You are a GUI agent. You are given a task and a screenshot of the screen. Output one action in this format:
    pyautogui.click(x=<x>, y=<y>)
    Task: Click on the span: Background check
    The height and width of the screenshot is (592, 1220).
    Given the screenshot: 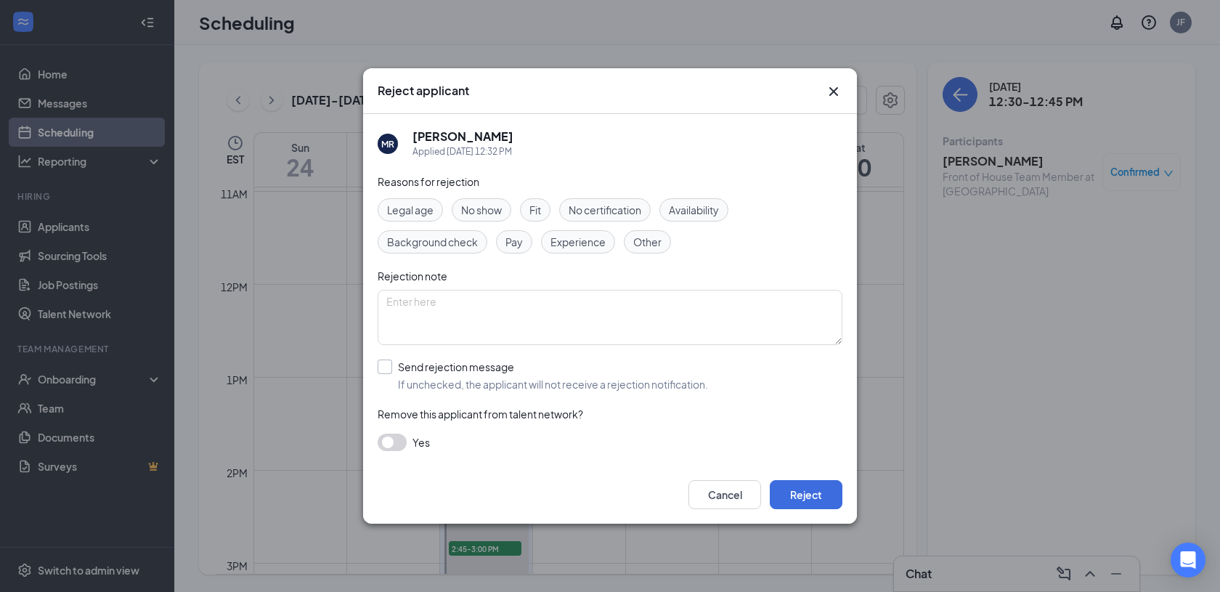 What is the action you would take?
    pyautogui.click(x=432, y=242)
    